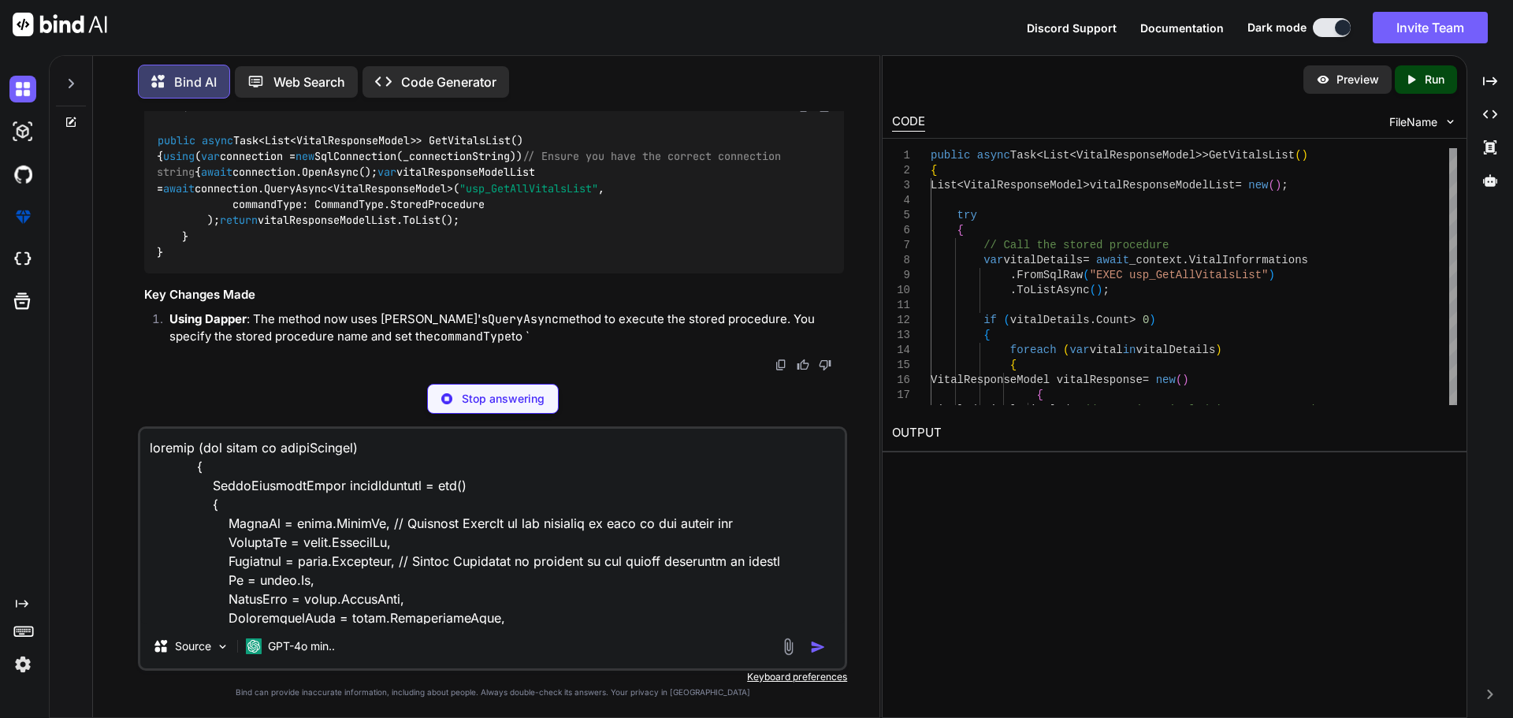 Image resolution: width=1513 pixels, height=718 pixels. What do you see at coordinates (23, 664) in the screenshot?
I see `img: settings` at bounding box center [23, 664].